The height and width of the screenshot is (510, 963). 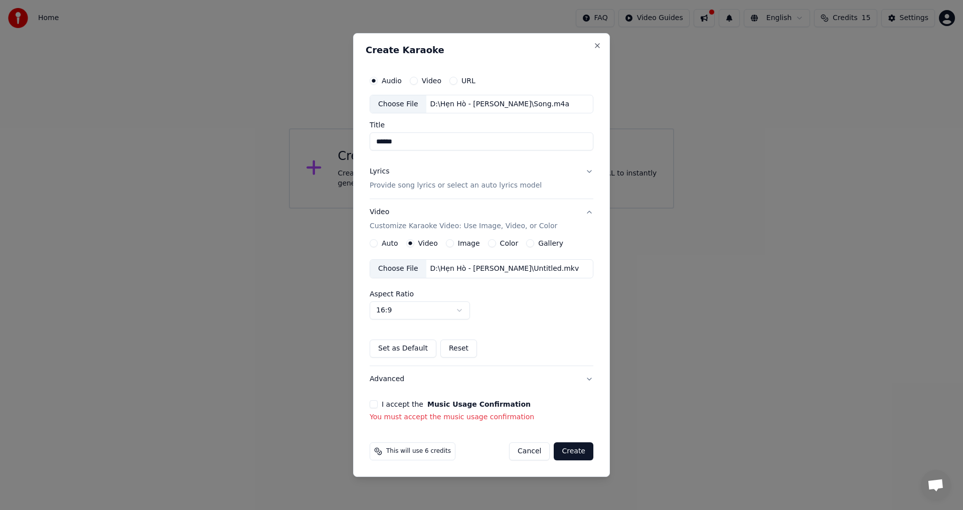 What do you see at coordinates (468, 81) in the screenshot?
I see `label: URL` at bounding box center [468, 81].